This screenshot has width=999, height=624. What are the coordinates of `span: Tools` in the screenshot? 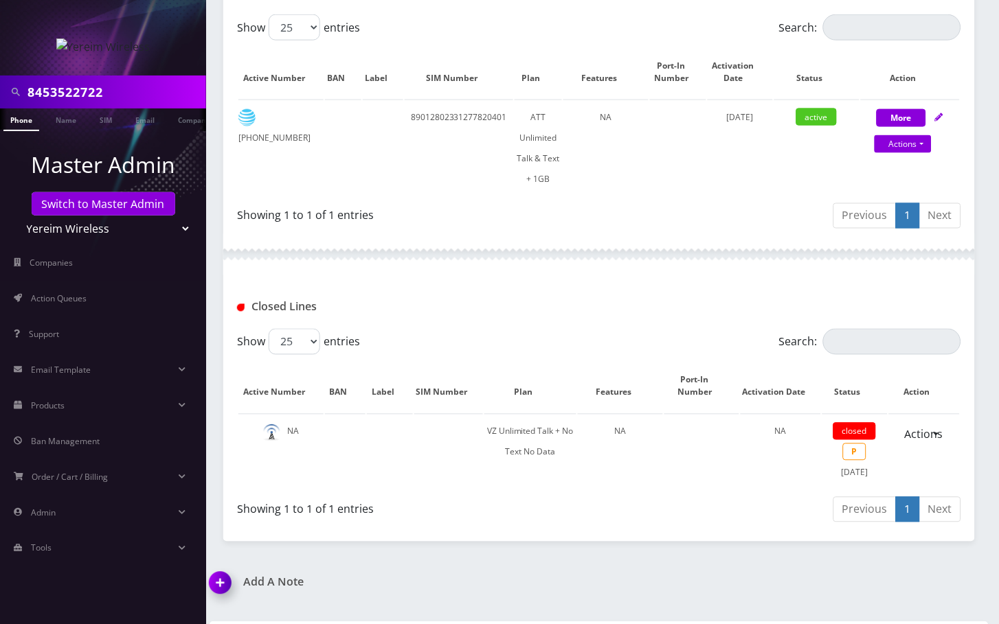 It's located at (41, 548).